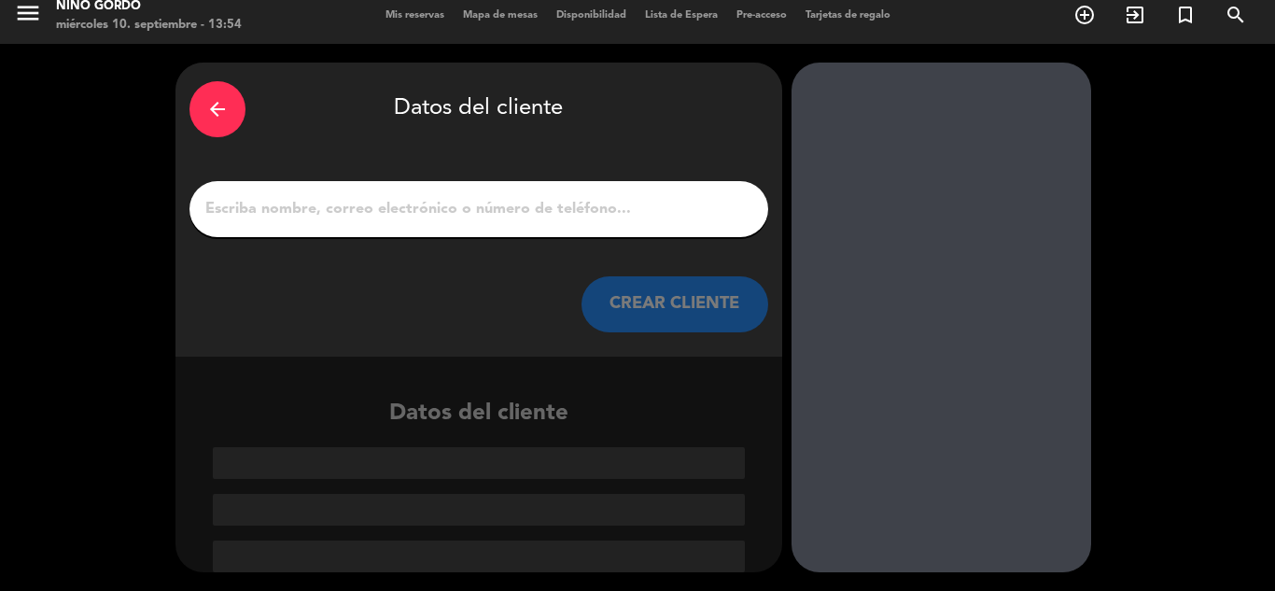 The height and width of the screenshot is (591, 1275). What do you see at coordinates (148, 25) in the screenshot?
I see `div: miércoles 10. septiembre - 13:54` at bounding box center [148, 25].